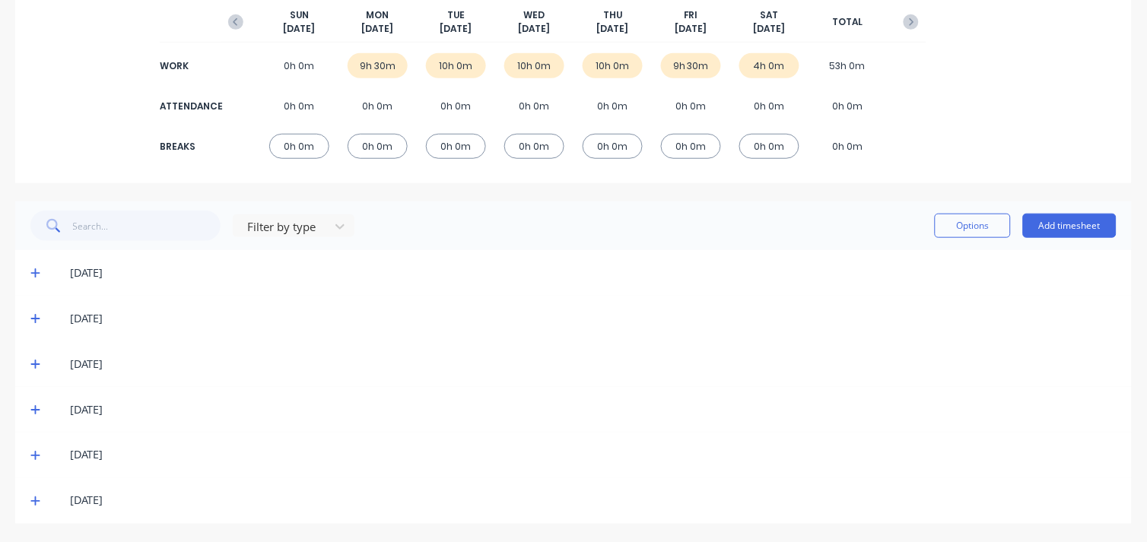 This screenshot has width=1147, height=542. What do you see at coordinates (534, 15) in the screenshot?
I see `span: WED` at bounding box center [534, 15].